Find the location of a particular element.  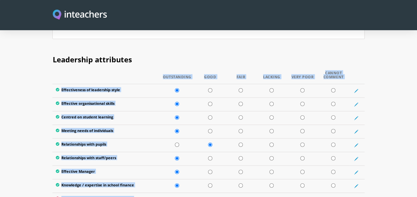

label: Relationships with pupils is located at coordinates (106, 145).